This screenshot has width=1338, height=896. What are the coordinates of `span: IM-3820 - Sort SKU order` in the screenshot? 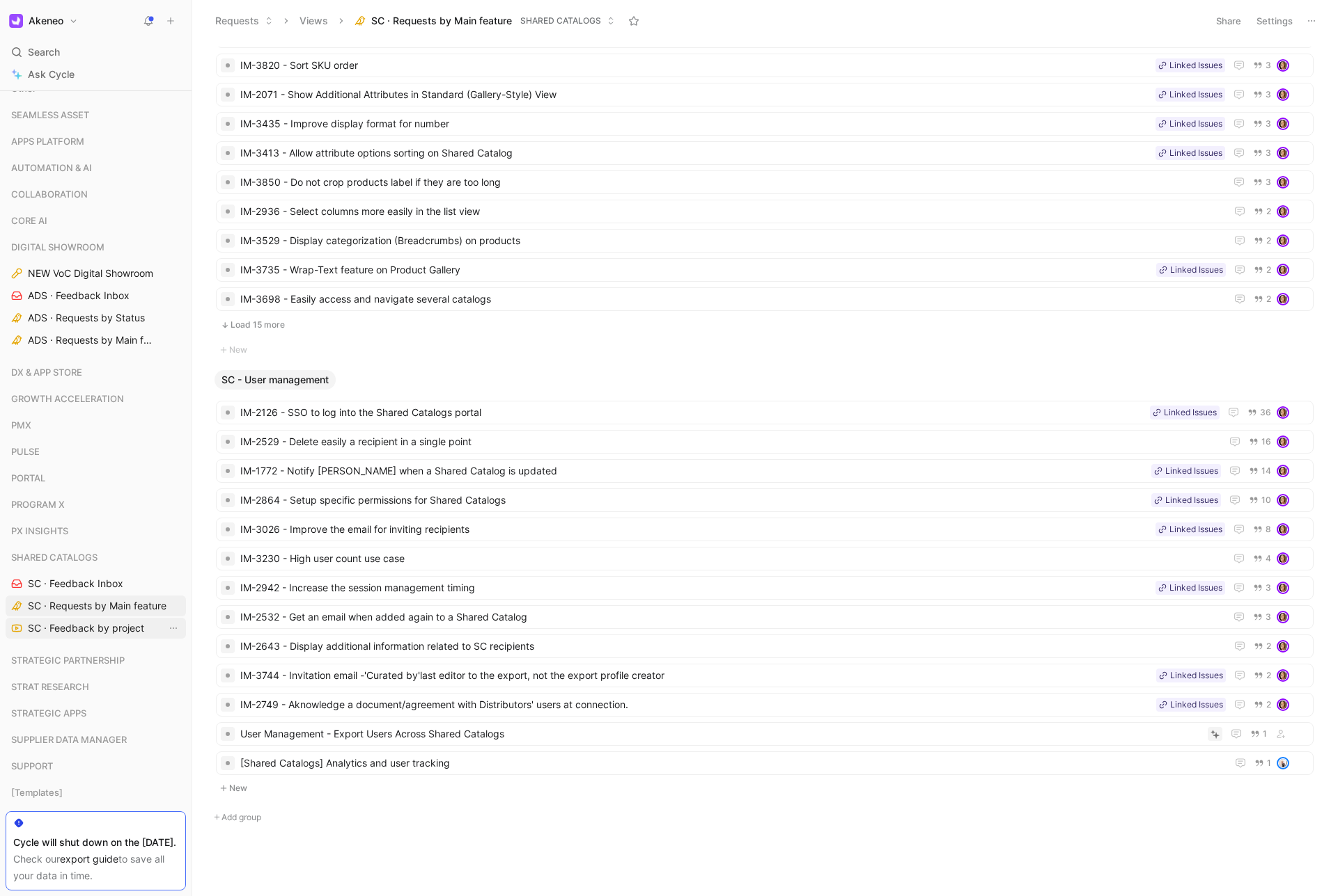 It's located at (695, 66).